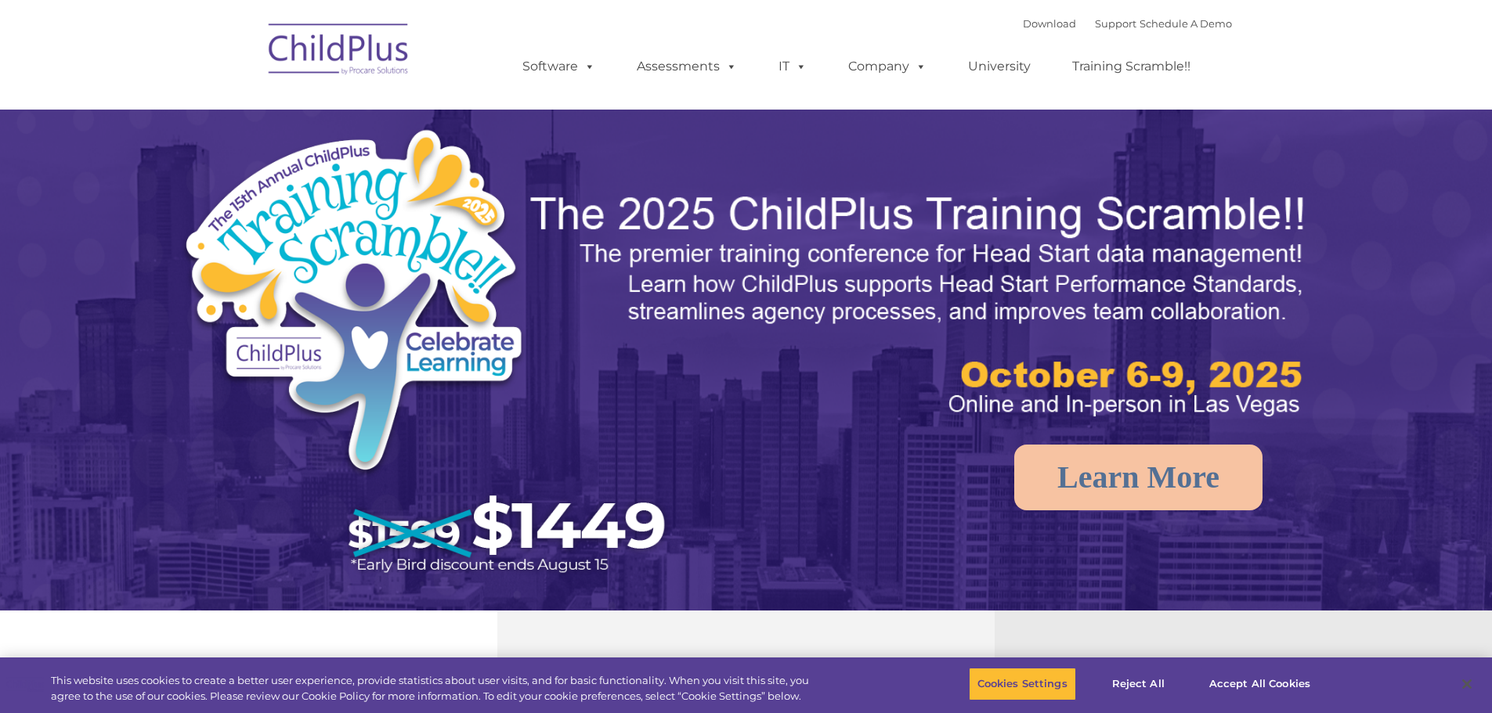 This screenshot has height=713, width=1492. Describe the element at coordinates (999, 67) in the screenshot. I see `a: University` at that location.